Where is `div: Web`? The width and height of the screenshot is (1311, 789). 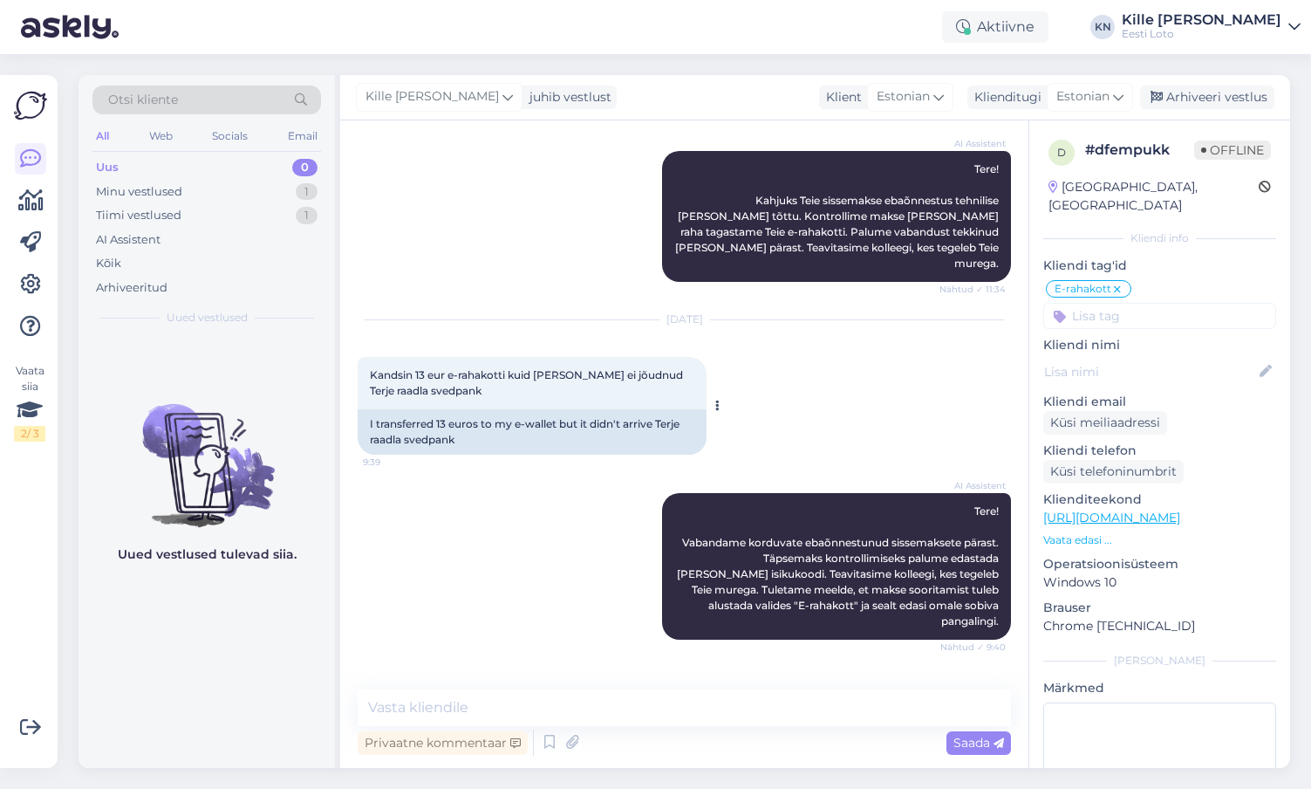
div: Web is located at coordinates (160, 136).